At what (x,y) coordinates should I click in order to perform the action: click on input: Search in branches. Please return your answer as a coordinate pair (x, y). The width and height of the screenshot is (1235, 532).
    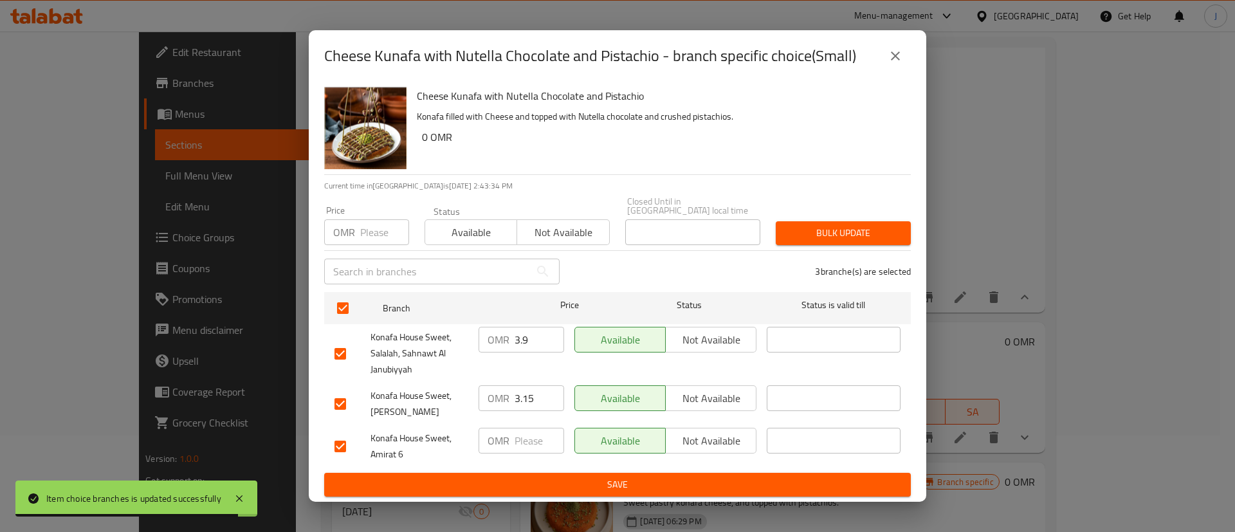
    Looking at the image, I should click on (427, 272).